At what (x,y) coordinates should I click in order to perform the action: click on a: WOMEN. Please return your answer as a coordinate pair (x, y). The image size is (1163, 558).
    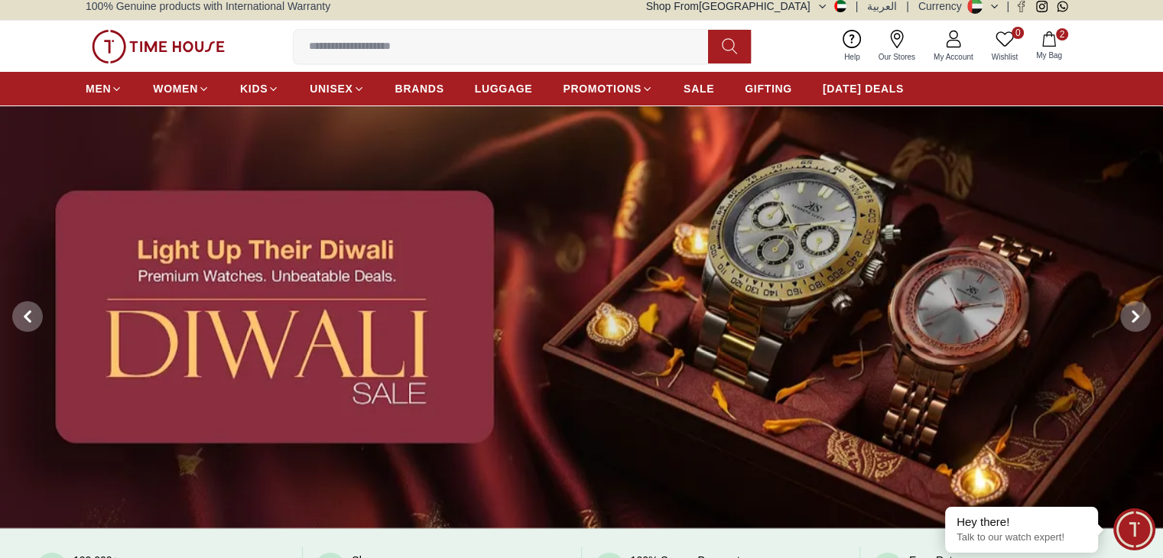
    Looking at the image, I should click on (181, 89).